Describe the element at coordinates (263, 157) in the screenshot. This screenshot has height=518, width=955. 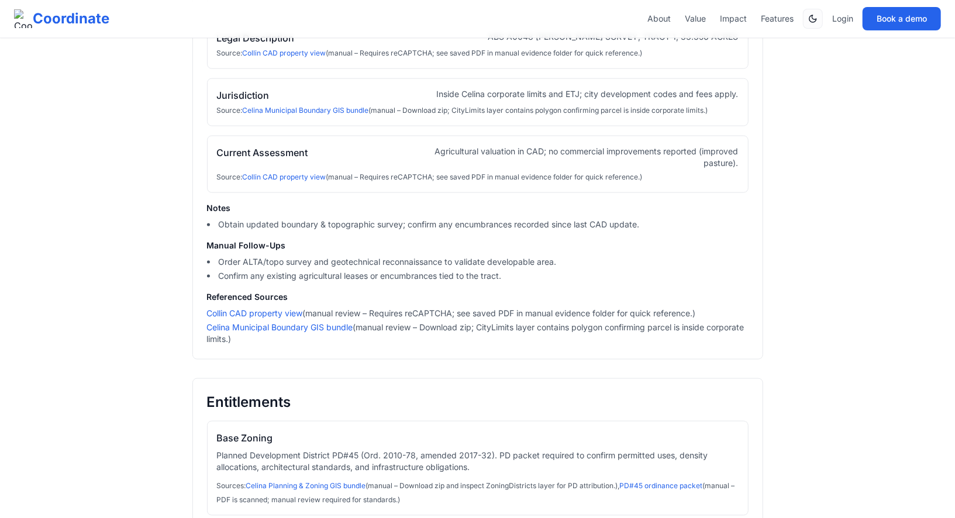
I see `span: Current Assessment` at that location.